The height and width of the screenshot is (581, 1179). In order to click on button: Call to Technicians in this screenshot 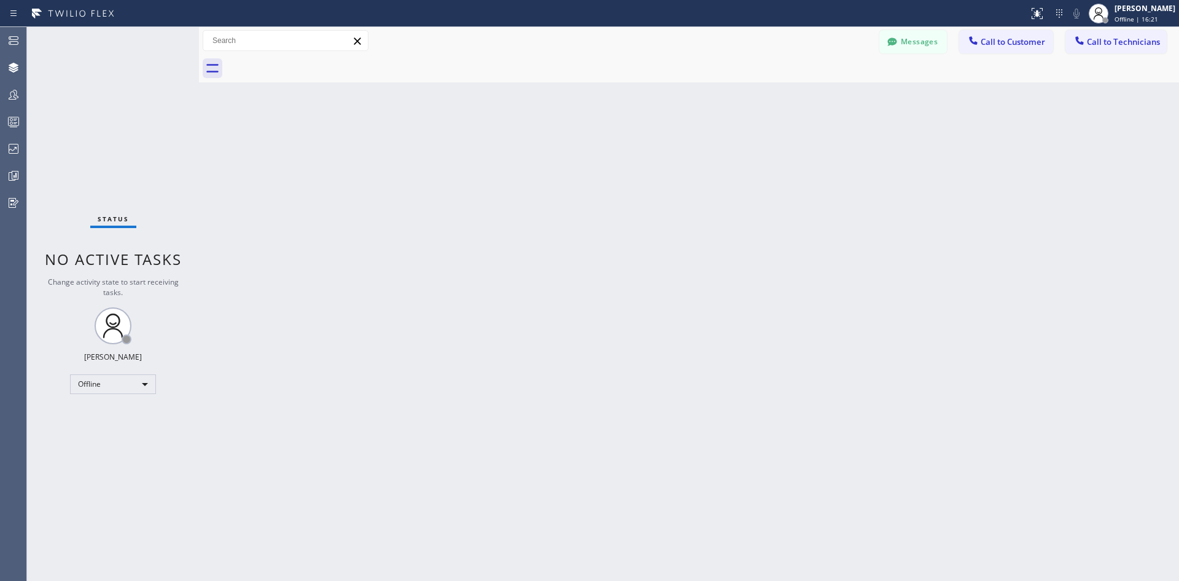, I will do `click(1116, 42)`.